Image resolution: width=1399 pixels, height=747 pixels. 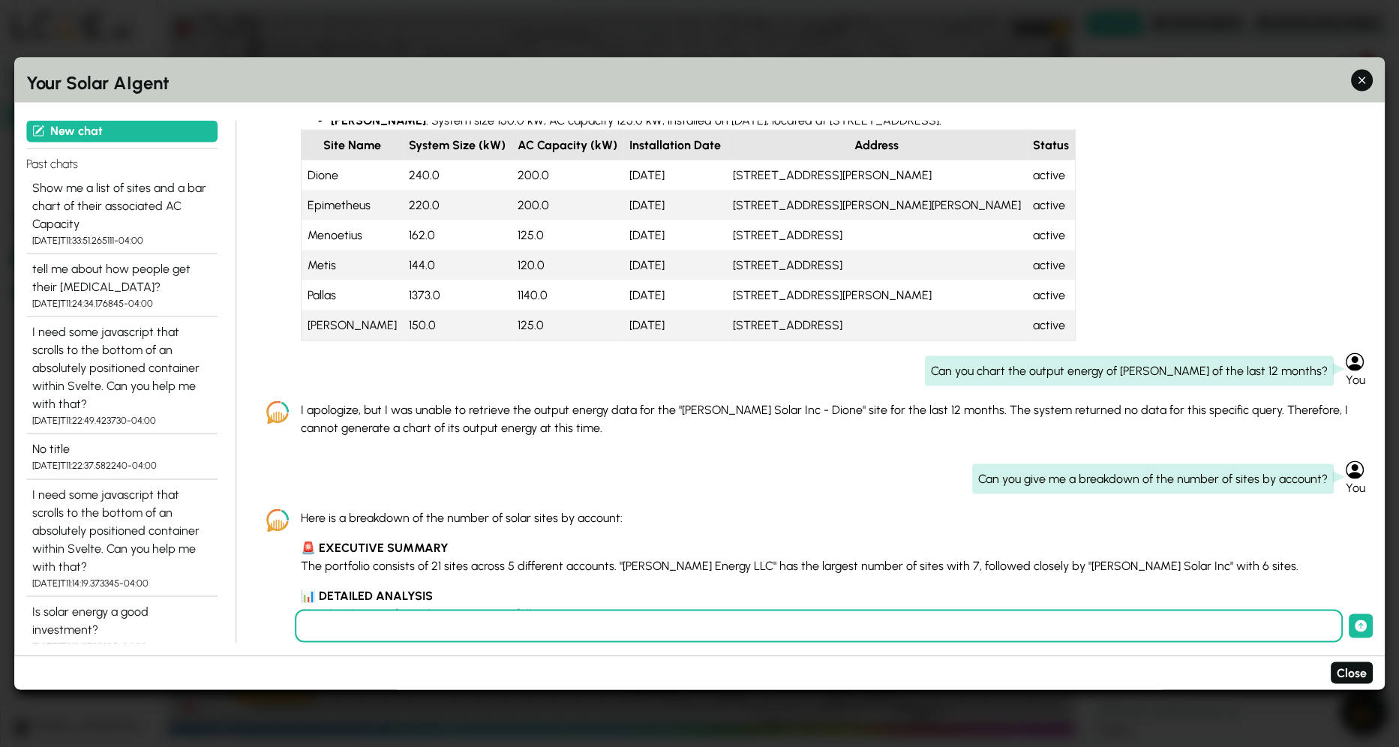 What do you see at coordinates (825, 518) in the screenshot?
I see `p: Here is a breakdown of the number of solar sites by account:` at bounding box center [825, 518].